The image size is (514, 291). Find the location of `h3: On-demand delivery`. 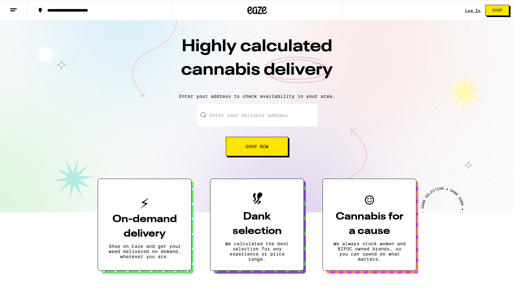

h3: On-demand delivery is located at coordinates (145, 226).